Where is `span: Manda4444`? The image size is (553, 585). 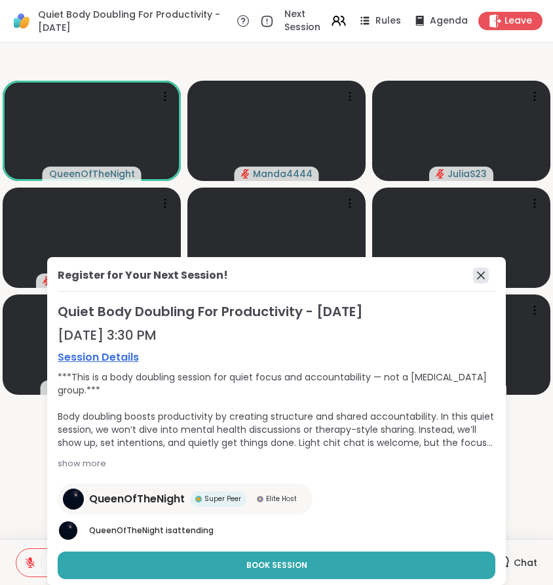 span: Manda4444 is located at coordinates (283, 174).